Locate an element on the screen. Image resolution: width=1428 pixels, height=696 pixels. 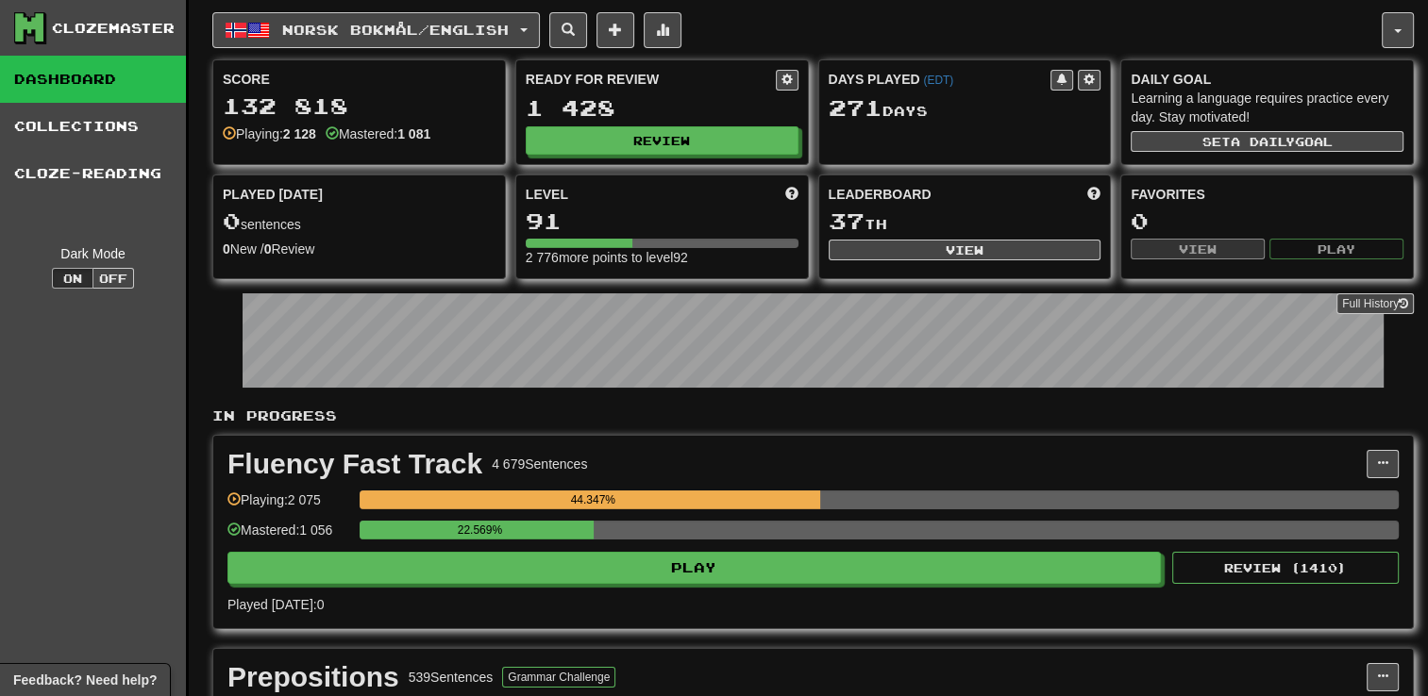
span: 0 is located at coordinates (231, 221).